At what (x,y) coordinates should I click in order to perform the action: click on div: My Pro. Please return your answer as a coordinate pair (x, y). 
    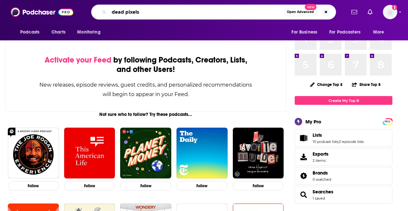
    Looking at the image, I should click on (314, 122).